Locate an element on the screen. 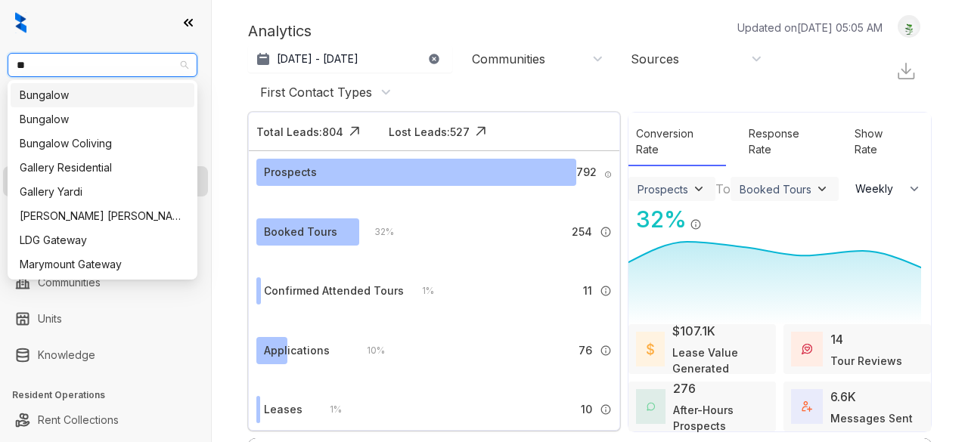 The height and width of the screenshot is (442, 968). div: $107.1K is located at coordinates (693, 331).